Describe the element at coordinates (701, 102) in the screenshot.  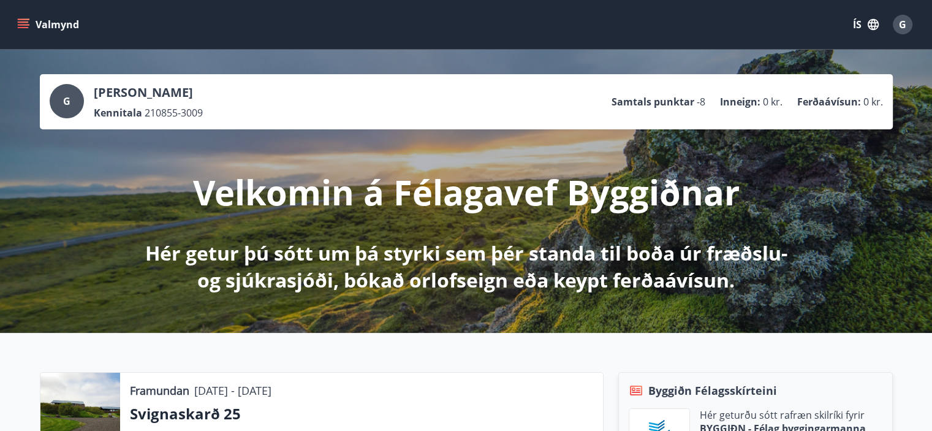
I see `span: -8` at that location.